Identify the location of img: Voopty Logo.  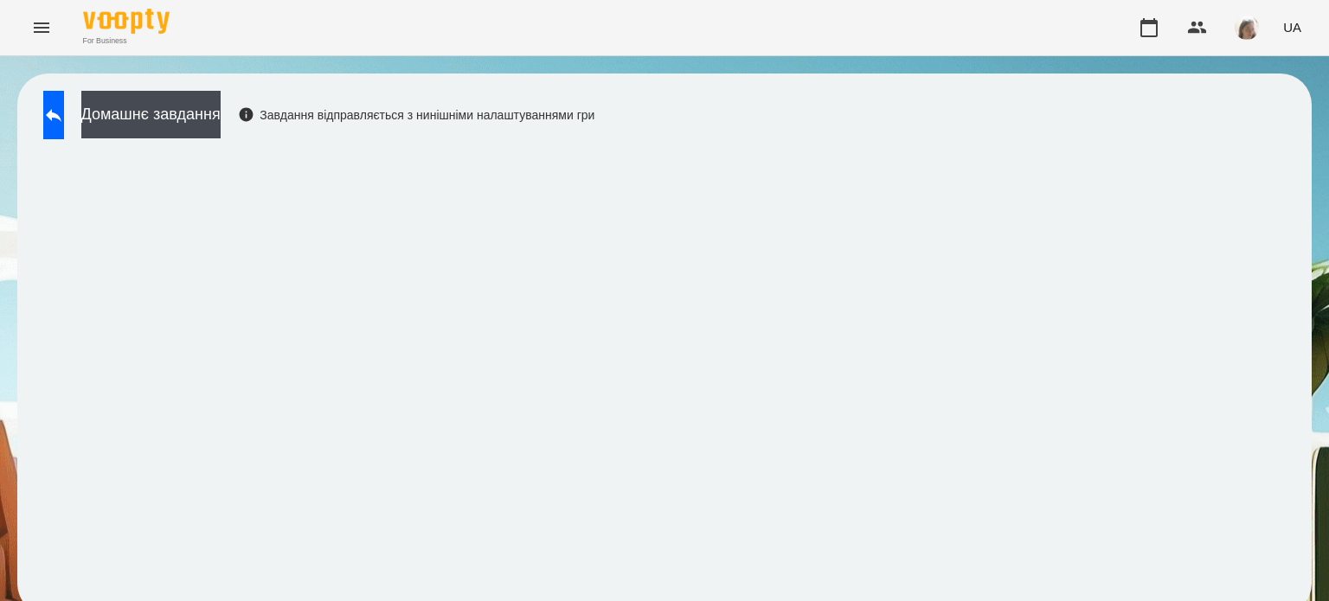
(126, 21).